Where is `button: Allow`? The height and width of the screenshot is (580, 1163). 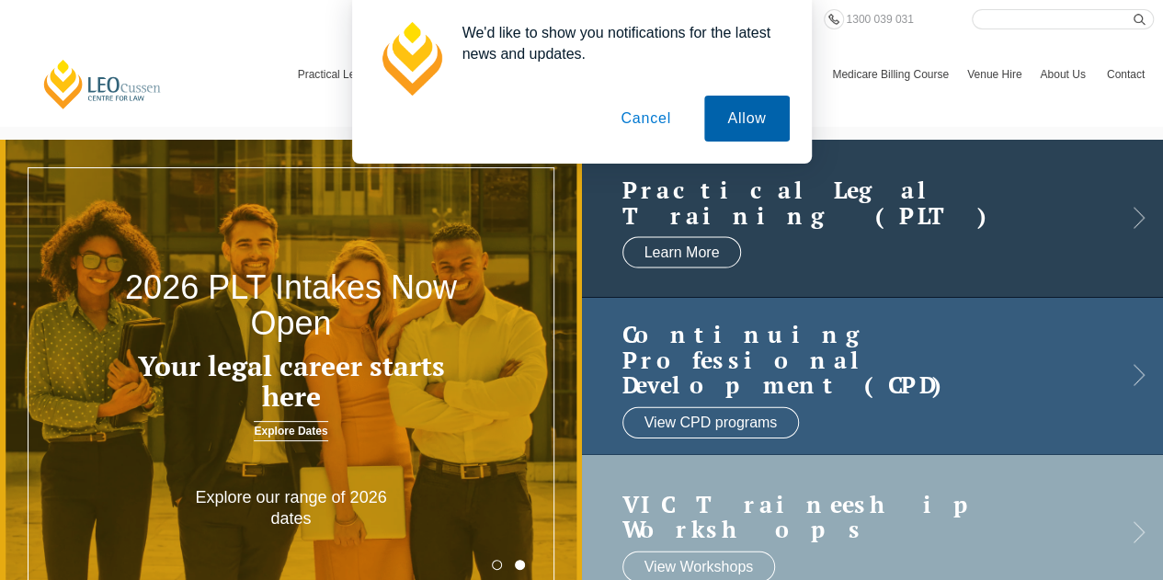
button: Allow is located at coordinates (747, 119).